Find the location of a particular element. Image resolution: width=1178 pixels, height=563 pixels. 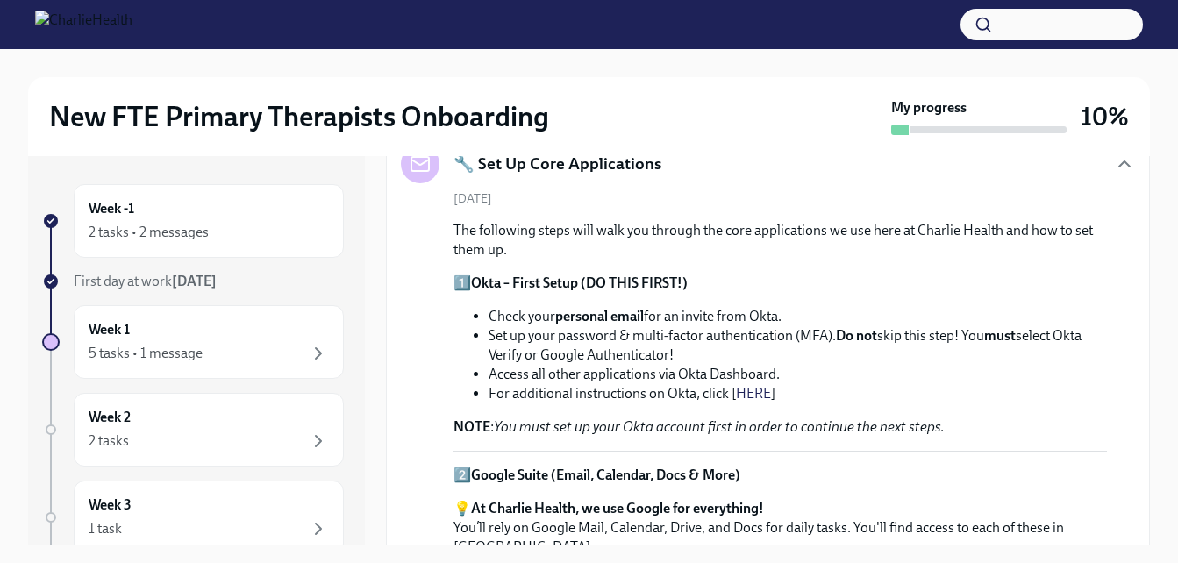

div: 2 tasks • 2 messages is located at coordinates (148, 232).